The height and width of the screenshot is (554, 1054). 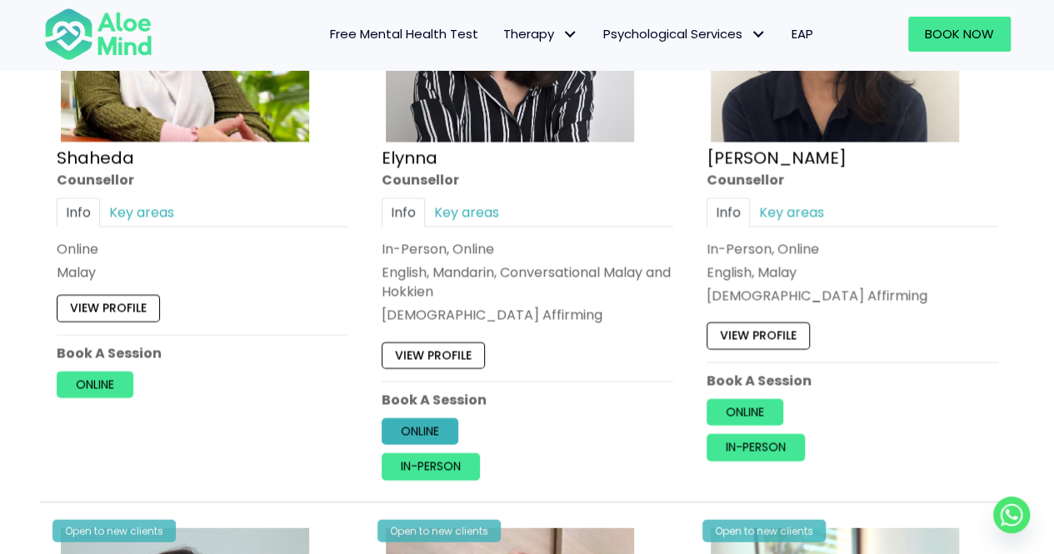 I want to click on a: EAP, so click(x=803, y=34).